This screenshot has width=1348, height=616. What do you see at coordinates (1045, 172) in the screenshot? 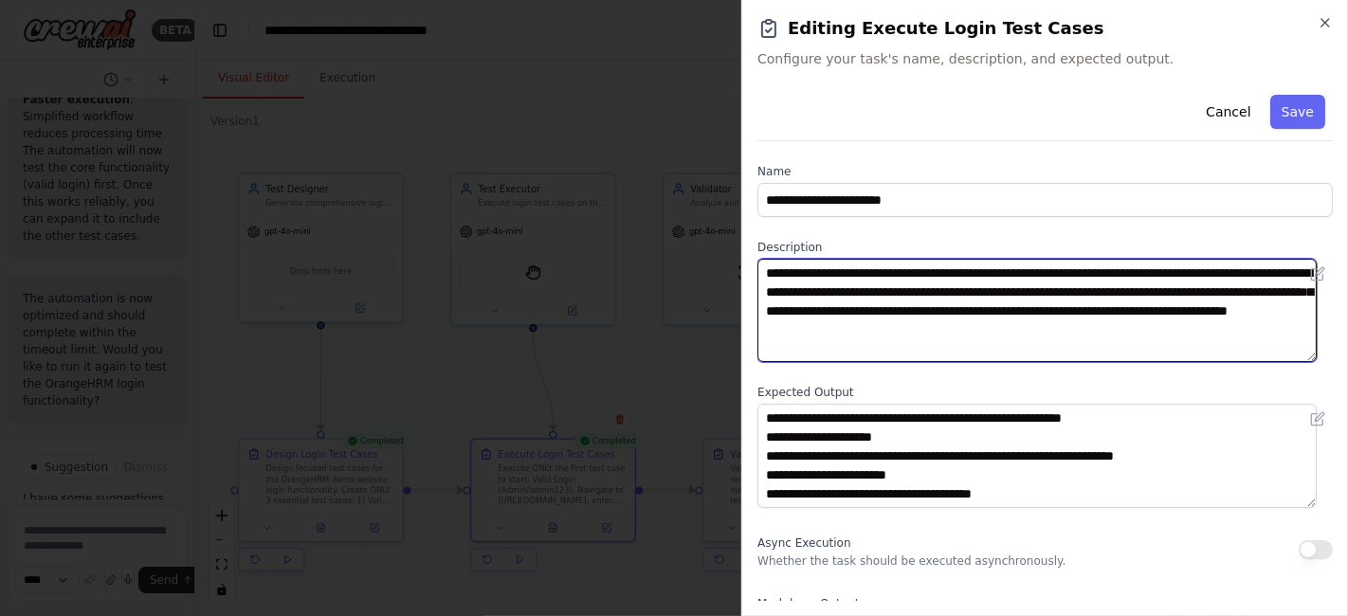
I see `label: Name` at bounding box center [1045, 172].